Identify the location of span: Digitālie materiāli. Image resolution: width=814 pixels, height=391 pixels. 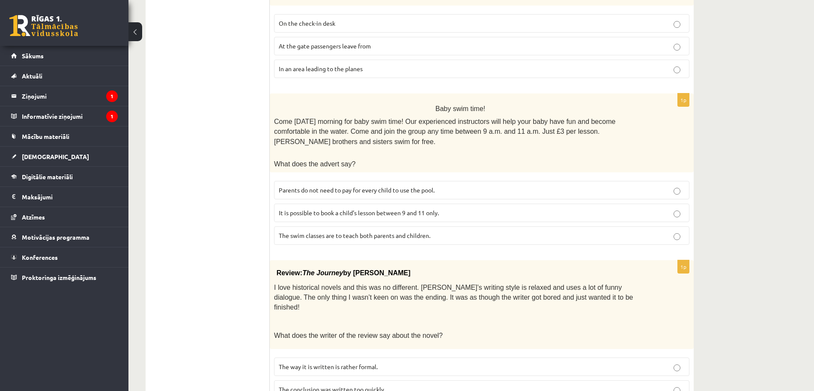
(47, 176).